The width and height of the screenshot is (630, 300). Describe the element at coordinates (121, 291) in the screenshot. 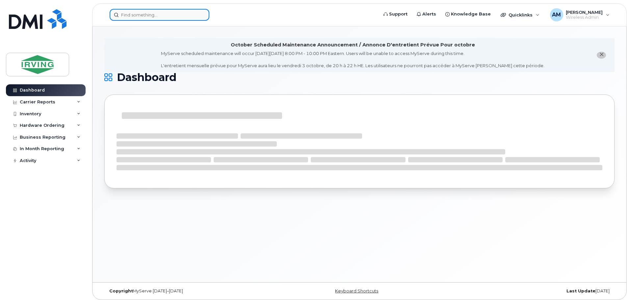

I see `strong: Copyright` at that location.